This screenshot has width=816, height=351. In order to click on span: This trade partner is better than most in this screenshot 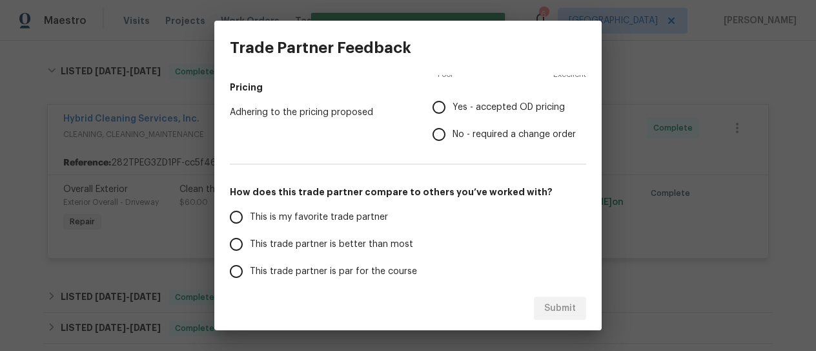, I will do `click(331, 244)`.